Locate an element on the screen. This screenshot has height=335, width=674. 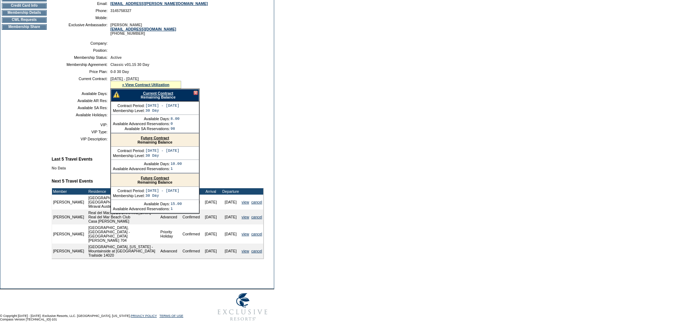
td: 10.00 is located at coordinates (176, 164).